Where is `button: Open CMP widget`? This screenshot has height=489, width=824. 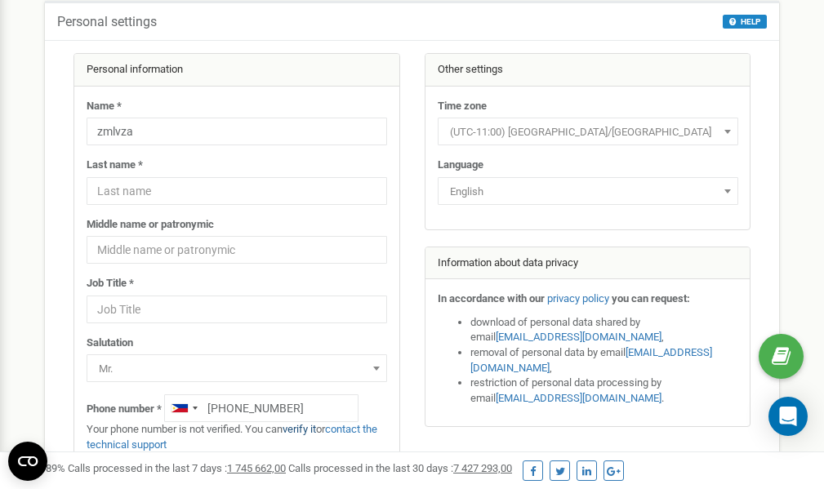 button: Open CMP widget is located at coordinates (28, 461).